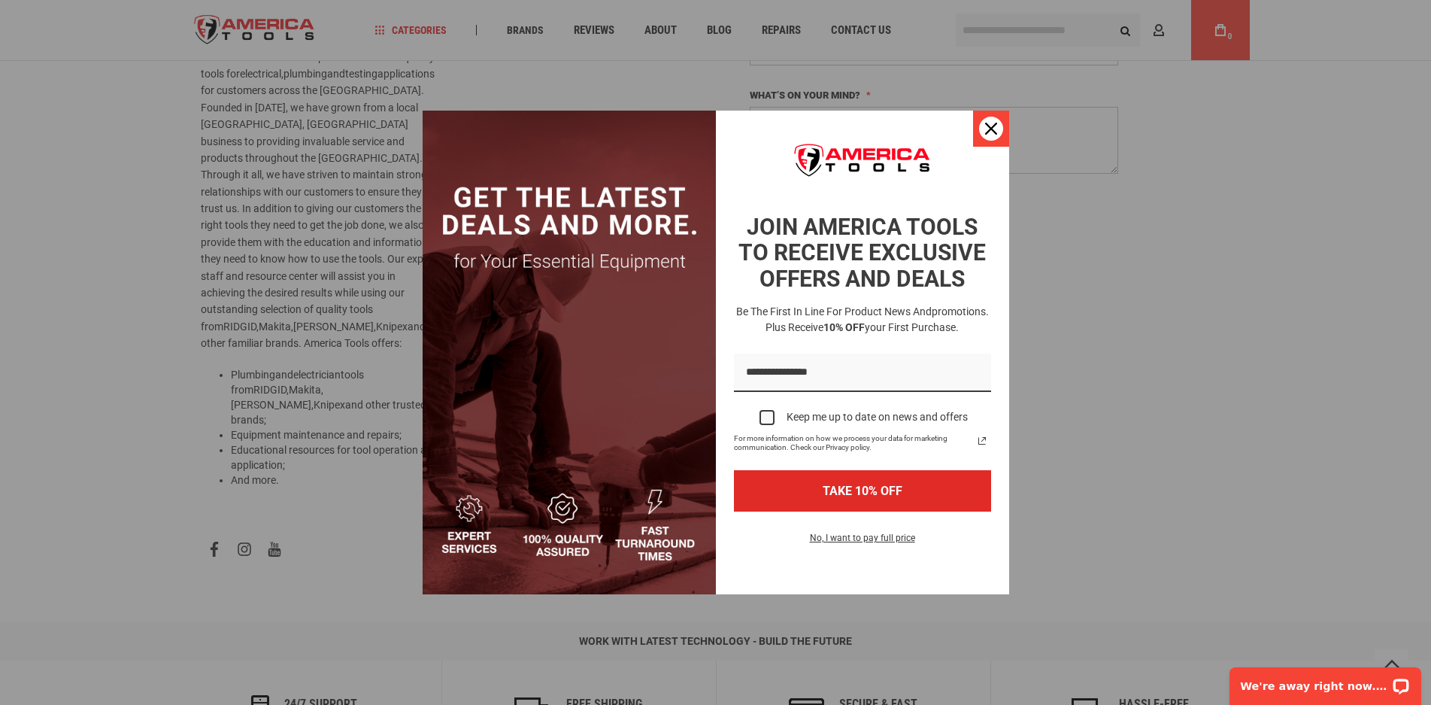  What do you see at coordinates (877, 417) in the screenshot?
I see `div: Keep me up to date on news and offers` at bounding box center [877, 417].